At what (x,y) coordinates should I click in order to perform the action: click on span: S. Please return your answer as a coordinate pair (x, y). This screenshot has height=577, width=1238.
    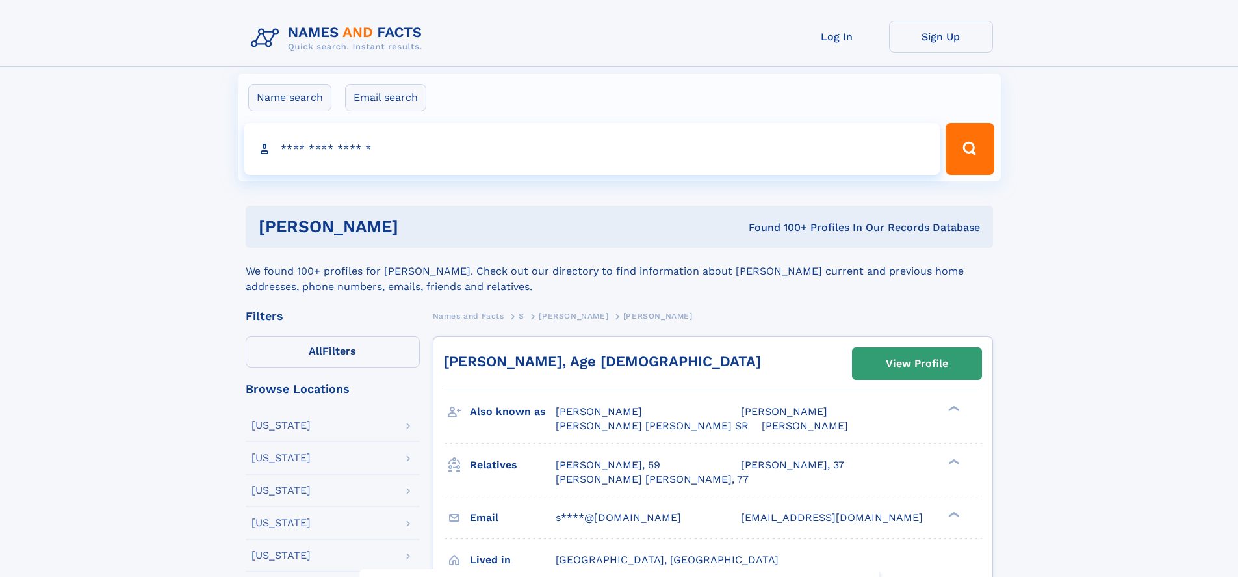
    Looking at the image, I should click on (521, 316).